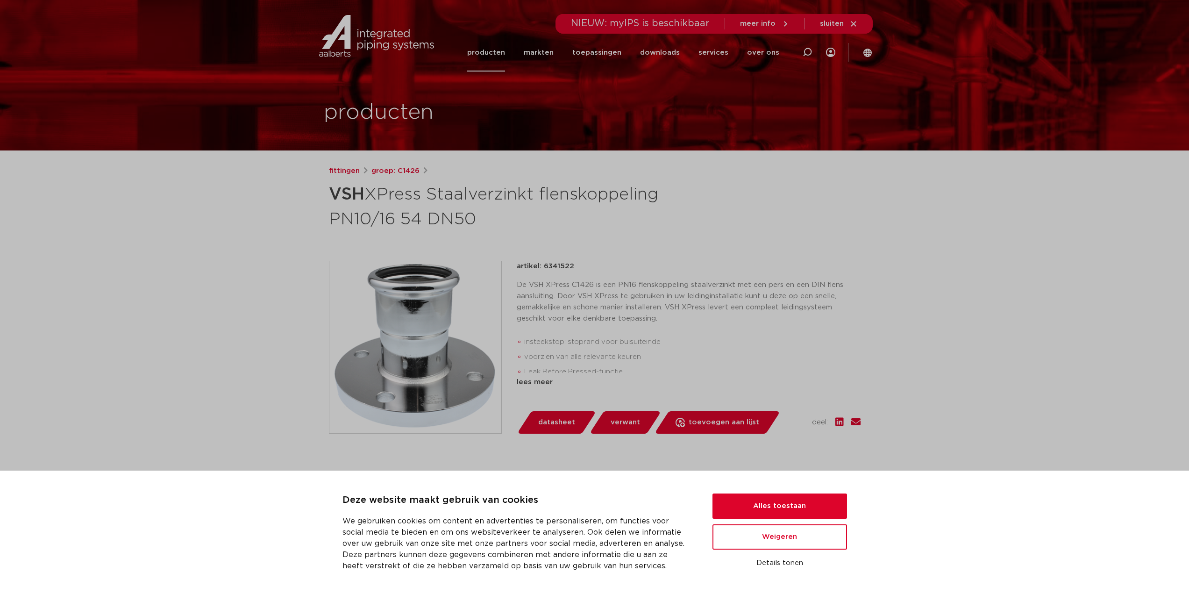 The image size is (1189, 594). I want to click on span: verwant, so click(625, 422).